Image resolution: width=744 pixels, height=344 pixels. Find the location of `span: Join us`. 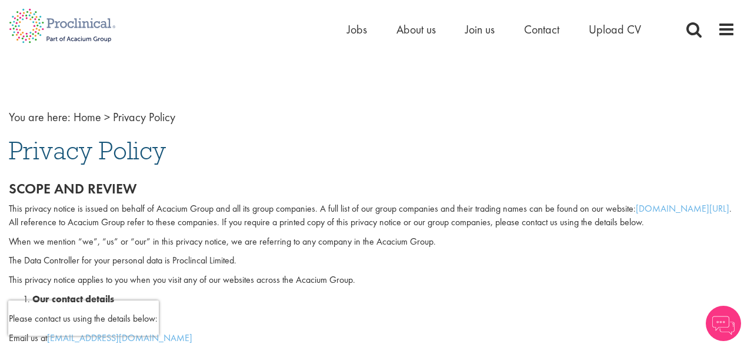

span: Join us is located at coordinates (480, 29).